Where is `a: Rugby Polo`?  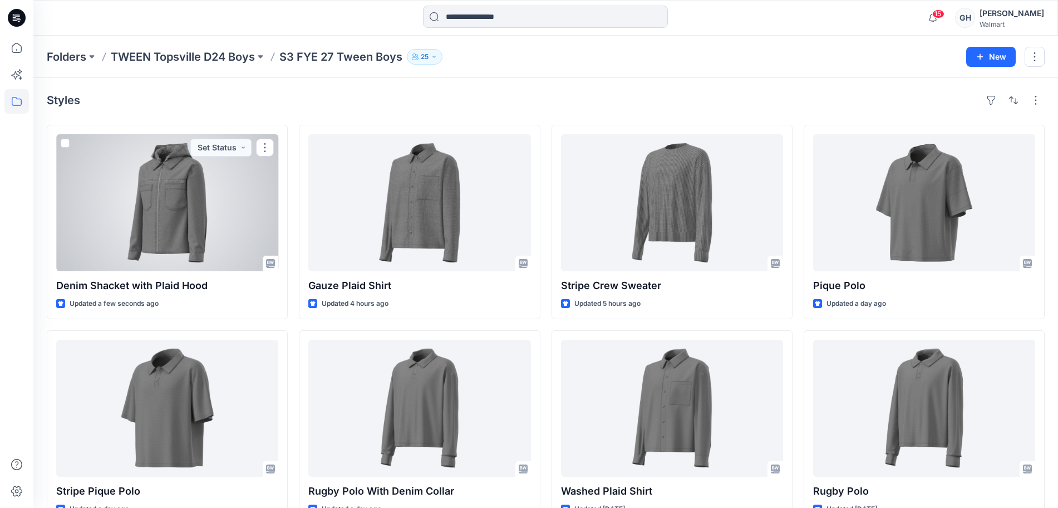
a: Rugby Polo is located at coordinates (924, 408).